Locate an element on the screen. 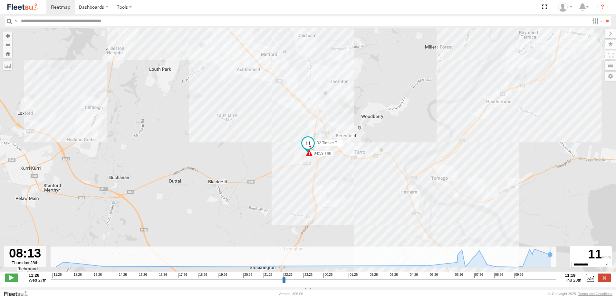  span: 20:26 is located at coordinates (248, 276).